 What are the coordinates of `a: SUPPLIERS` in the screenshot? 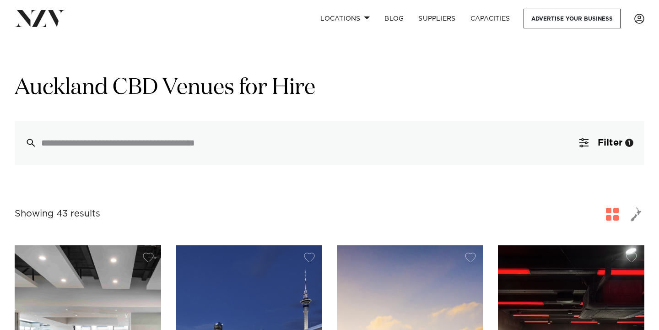 It's located at (436, 18).